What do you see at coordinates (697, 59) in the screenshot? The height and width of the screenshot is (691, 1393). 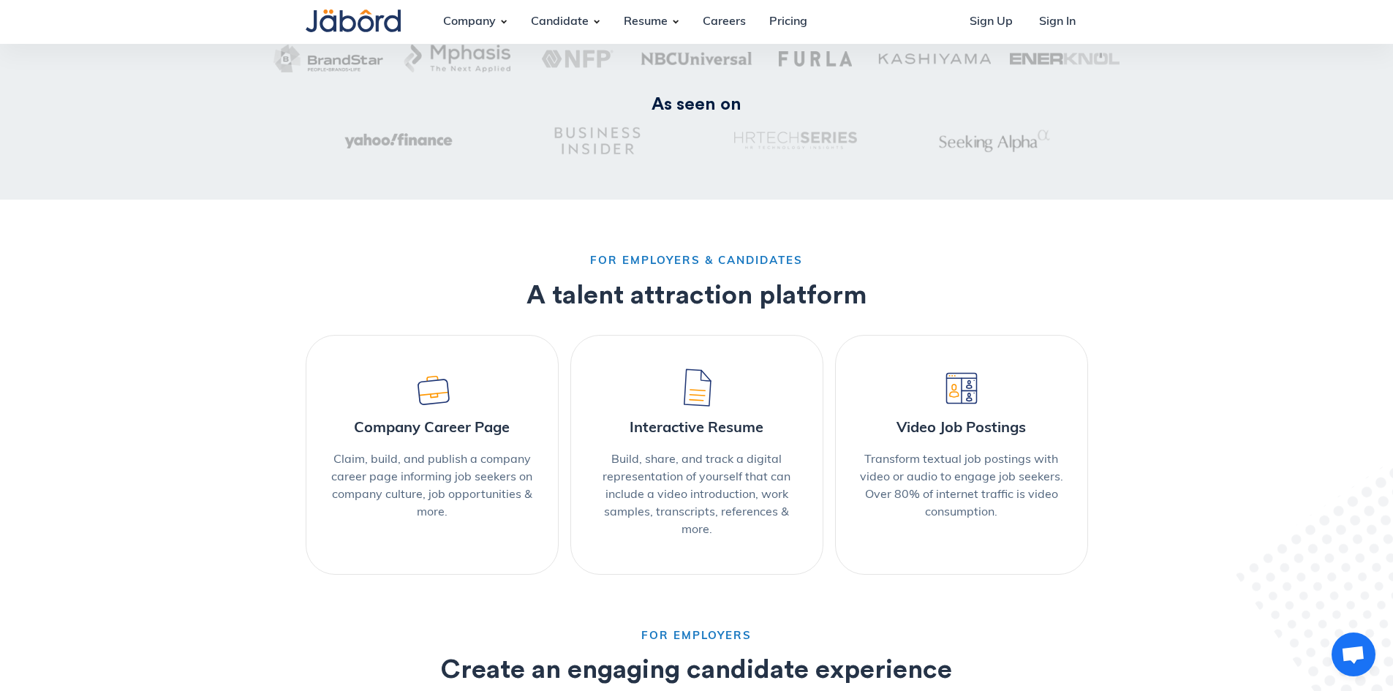 I see `img: NBC Universal` at bounding box center [697, 59].